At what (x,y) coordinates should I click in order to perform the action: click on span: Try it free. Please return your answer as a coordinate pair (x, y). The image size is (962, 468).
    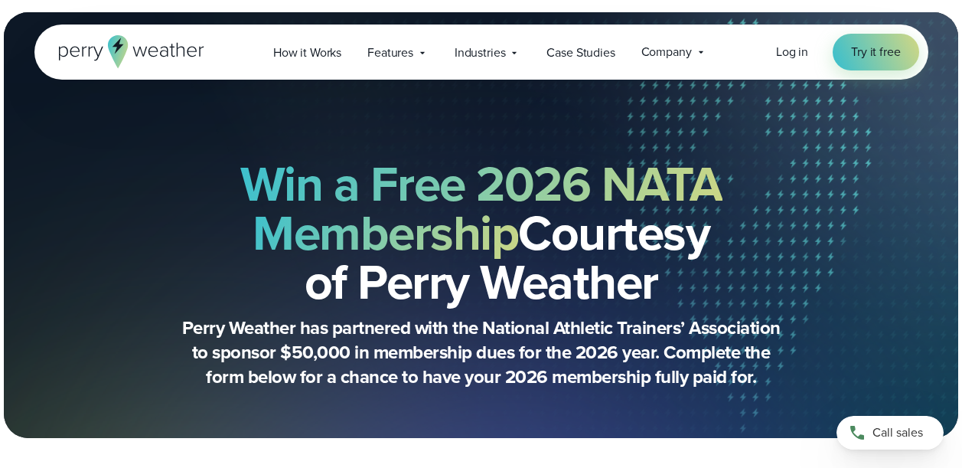
    Looking at the image, I should click on (876, 52).